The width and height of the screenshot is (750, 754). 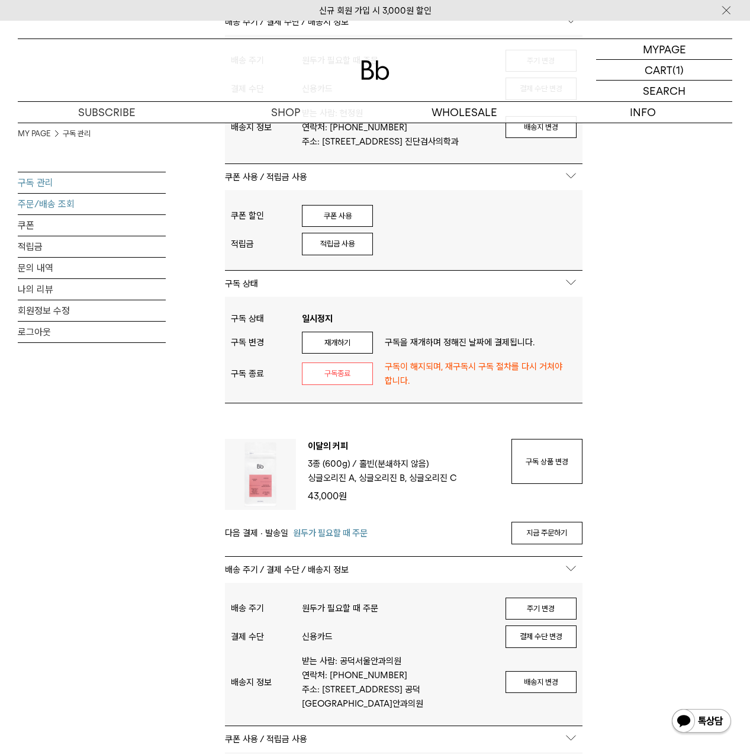 I want to click on a: 지금 주문하기, so click(x=547, y=533).